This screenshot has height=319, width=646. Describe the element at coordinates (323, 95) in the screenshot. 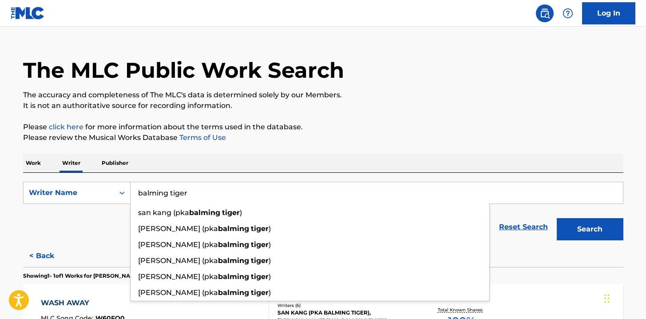

I see `p: The accuracy and completeness of The MLC's data is determined solely by our Members.` at that location.